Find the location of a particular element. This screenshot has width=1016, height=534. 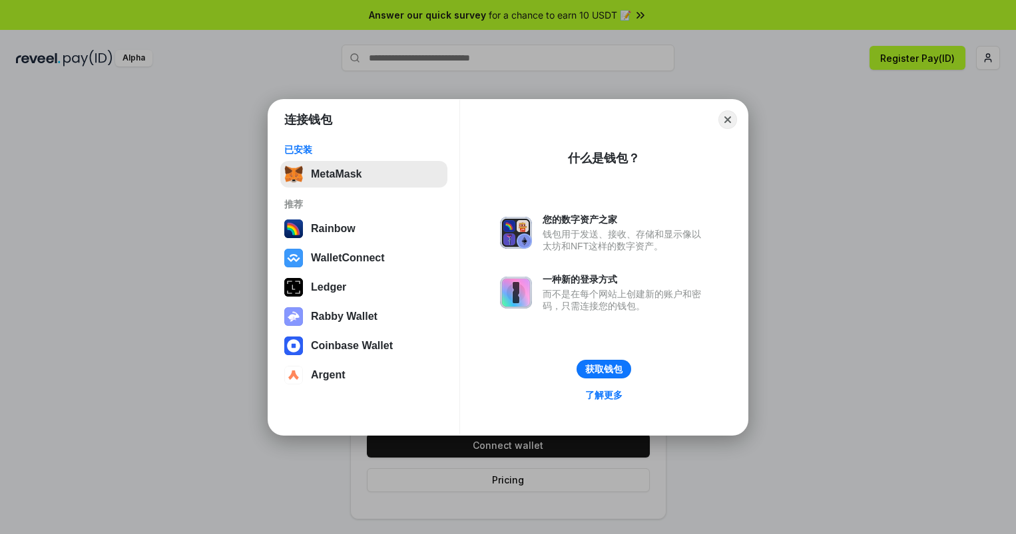

a: 了解更多 is located at coordinates (604, 395).